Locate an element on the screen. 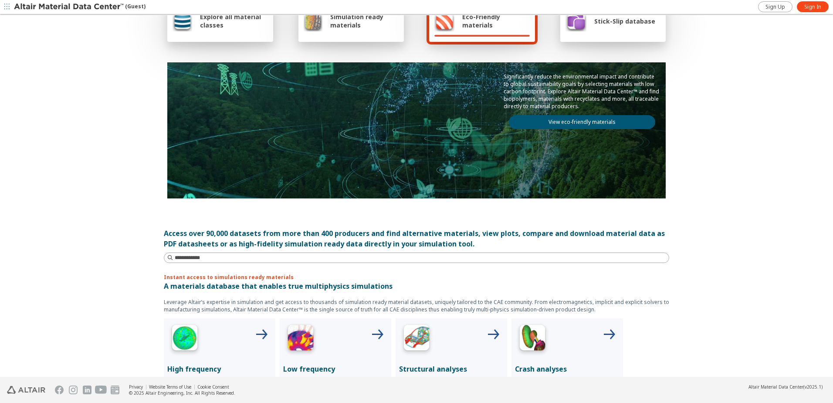 The image size is (833, 403). p: A materials database that enables true multiphysics simulations is located at coordinates (417, 286).